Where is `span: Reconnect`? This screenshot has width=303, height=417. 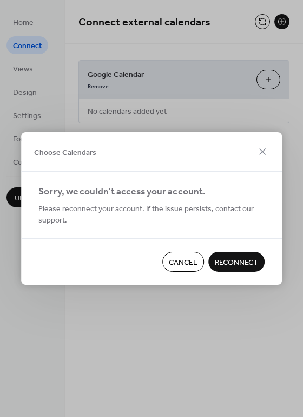 span: Reconnect is located at coordinates (237, 263).